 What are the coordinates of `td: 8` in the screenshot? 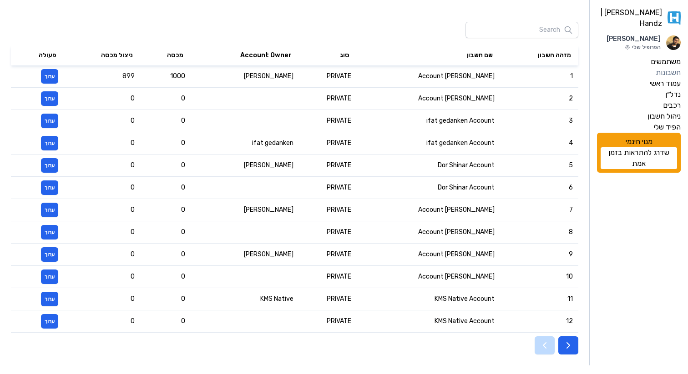 It's located at (539, 232).